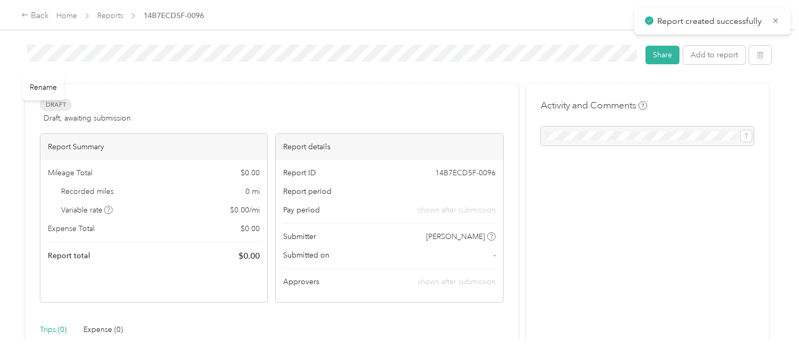 The width and height of the screenshot is (799, 358). I want to click on button: Add to report, so click(714, 55).